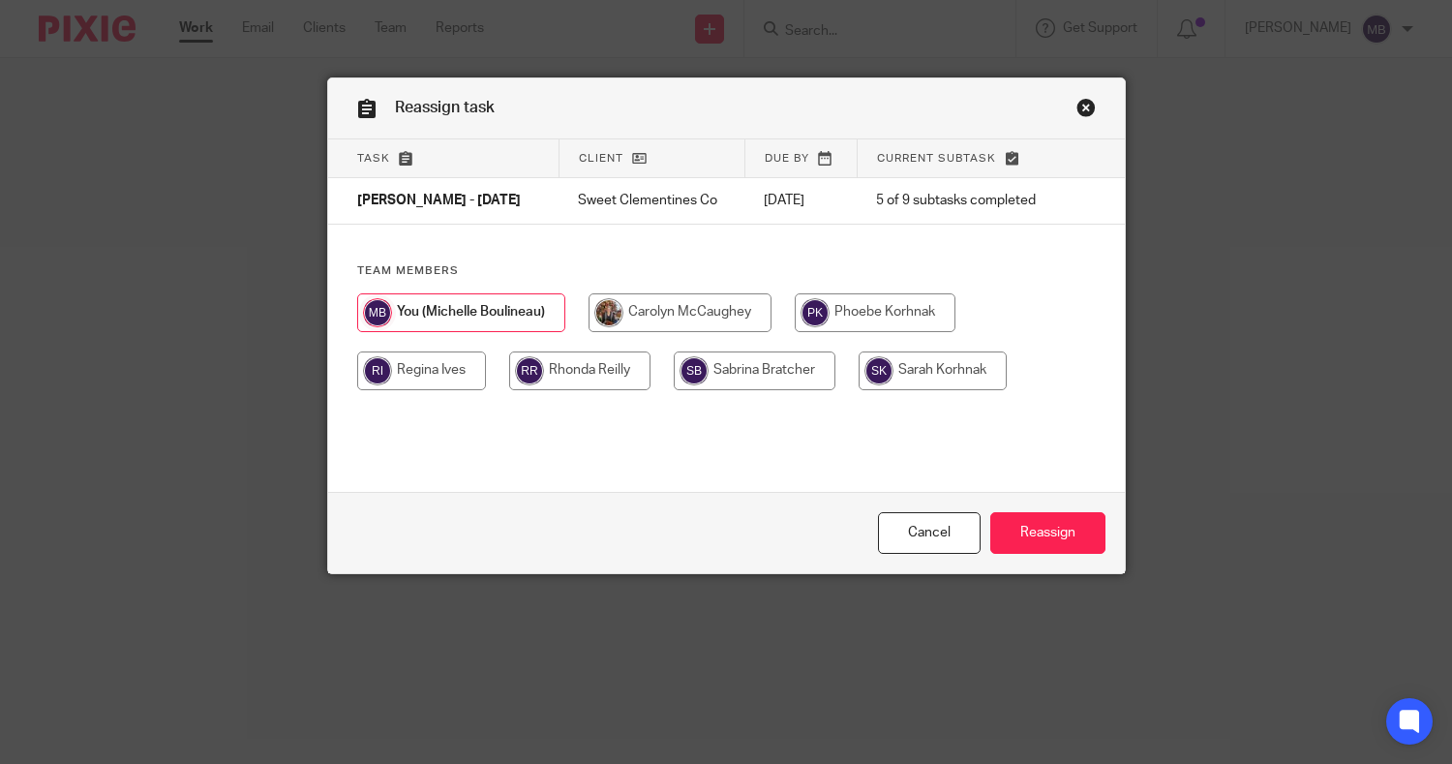  I want to click on p: Sweet Clementines Co, so click(651, 200).